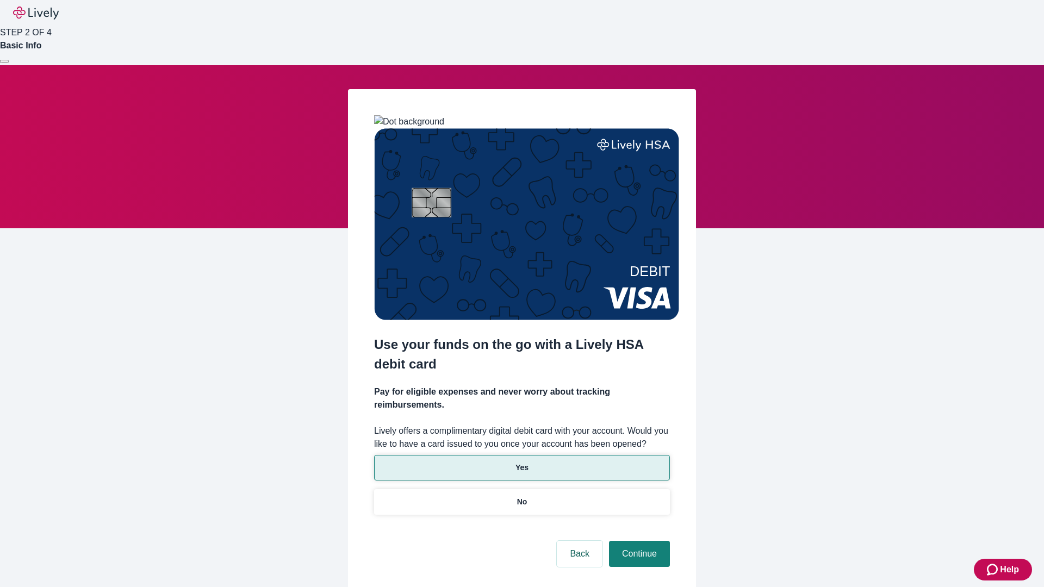 The height and width of the screenshot is (587, 1044). Describe the element at coordinates (522, 354) in the screenshot. I see `h2: Use your funds on the go with a Lively HSA debit card` at that location.